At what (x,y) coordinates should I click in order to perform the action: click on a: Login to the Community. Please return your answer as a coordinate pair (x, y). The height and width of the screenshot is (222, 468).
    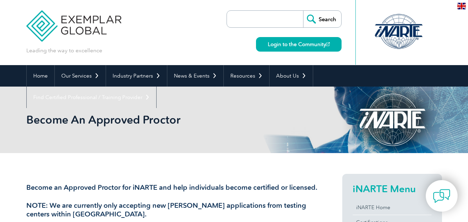
    Looking at the image, I should click on (299, 44).